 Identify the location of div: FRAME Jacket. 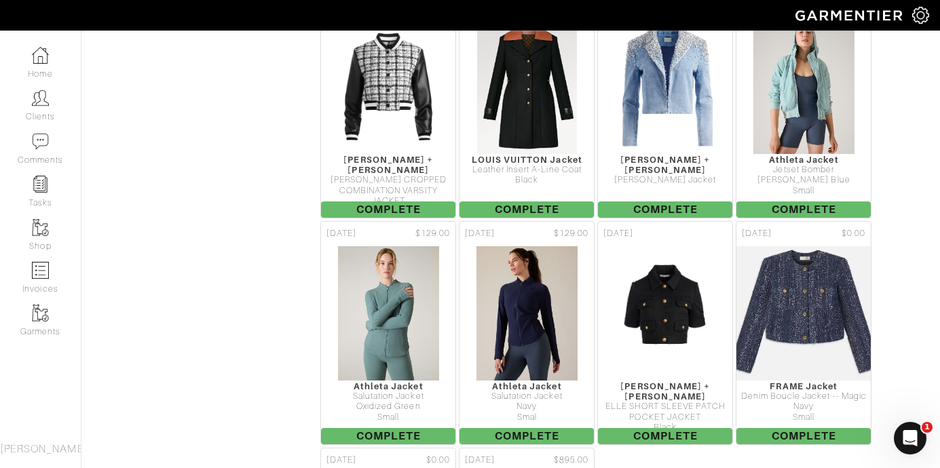
(804, 386).